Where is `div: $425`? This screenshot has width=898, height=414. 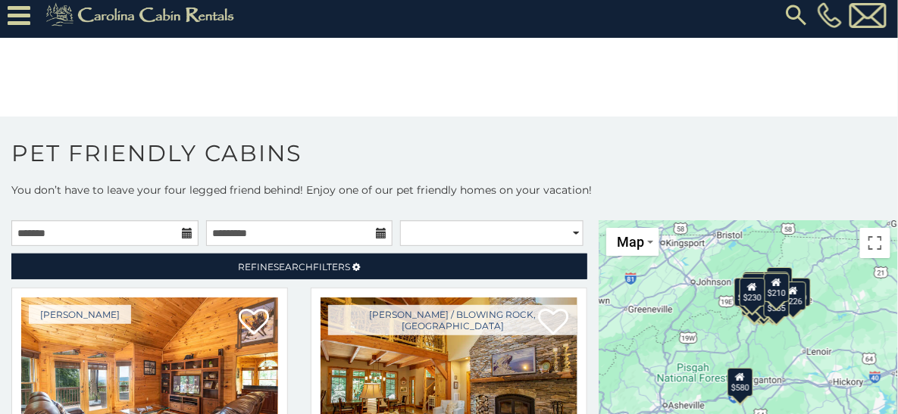
div: $425 is located at coordinates (755, 288).